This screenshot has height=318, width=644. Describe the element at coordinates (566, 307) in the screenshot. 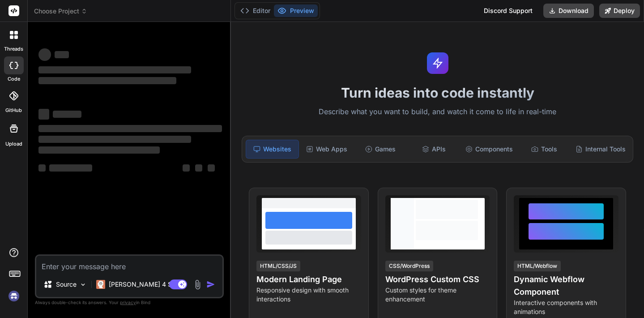

I see `p: Interactive components with animations` at that location.